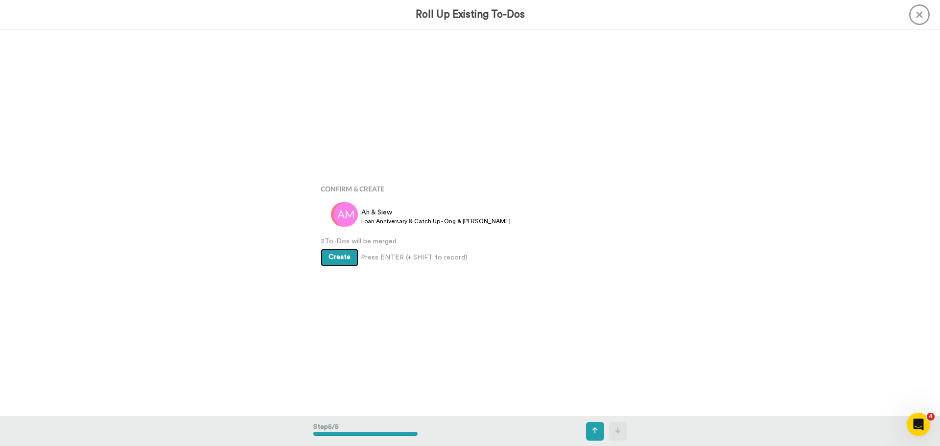 This screenshot has height=446, width=940. What do you see at coordinates (343, 214) in the screenshot?
I see `img: so.png` at bounding box center [343, 214].